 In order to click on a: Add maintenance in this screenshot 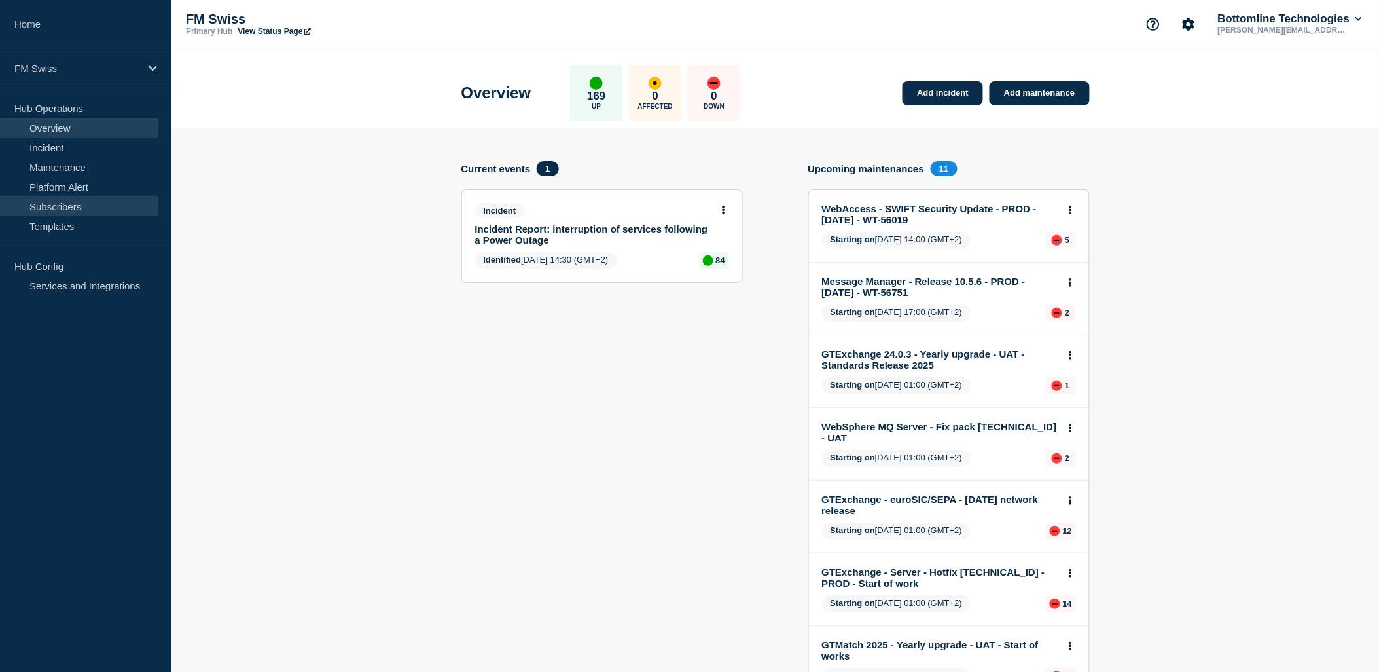, I will do `click(1039, 93)`.